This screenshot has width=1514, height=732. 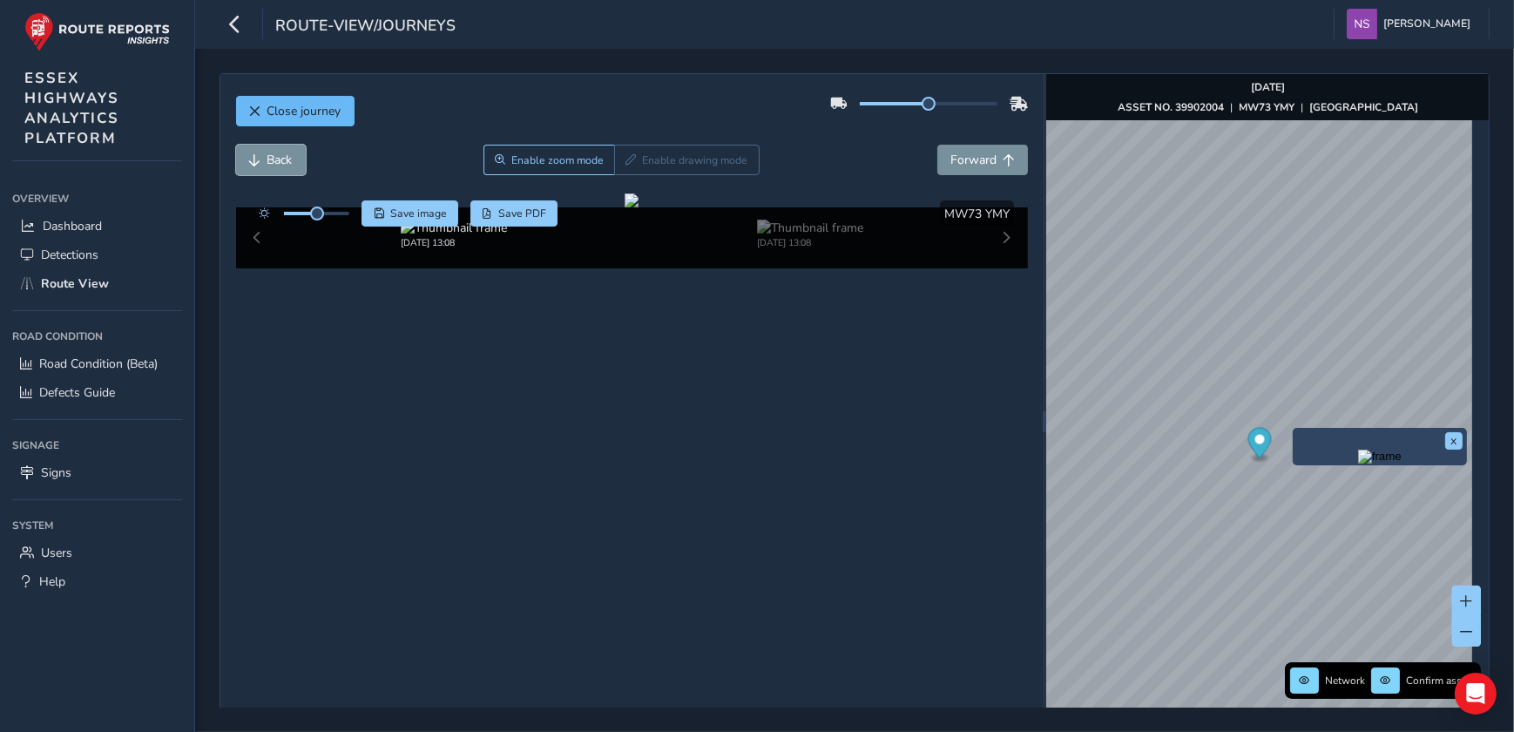 What do you see at coordinates (97, 199) in the screenshot?
I see `div: Overview` at bounding box center [97, 199].